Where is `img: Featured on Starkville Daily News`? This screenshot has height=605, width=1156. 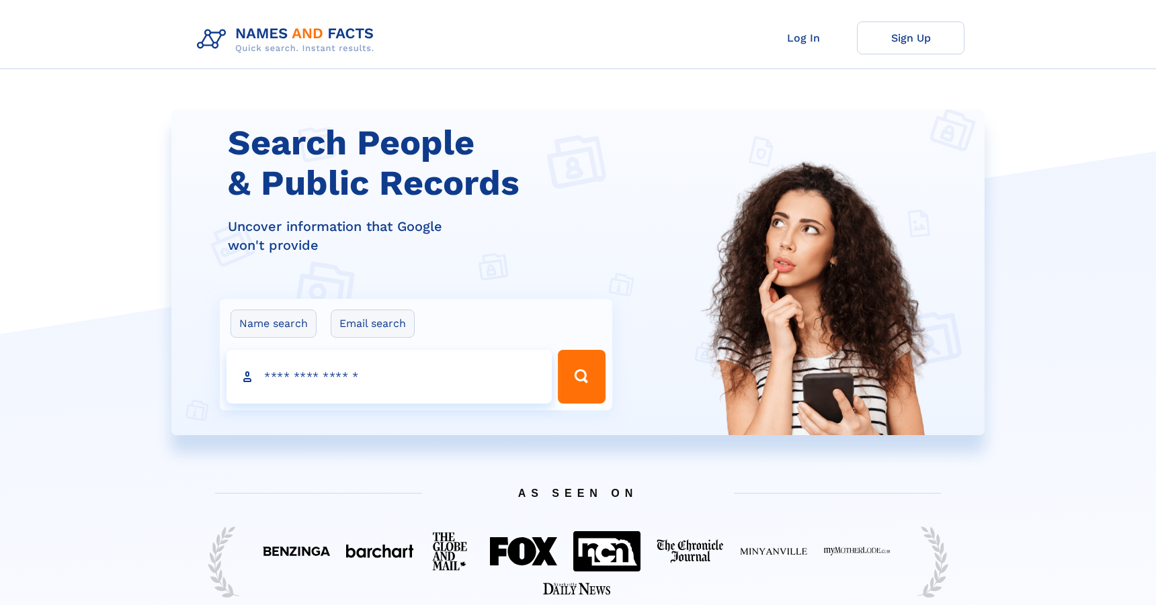 img: Featured on Starkville Daily News is located at coordinates (577, 589).